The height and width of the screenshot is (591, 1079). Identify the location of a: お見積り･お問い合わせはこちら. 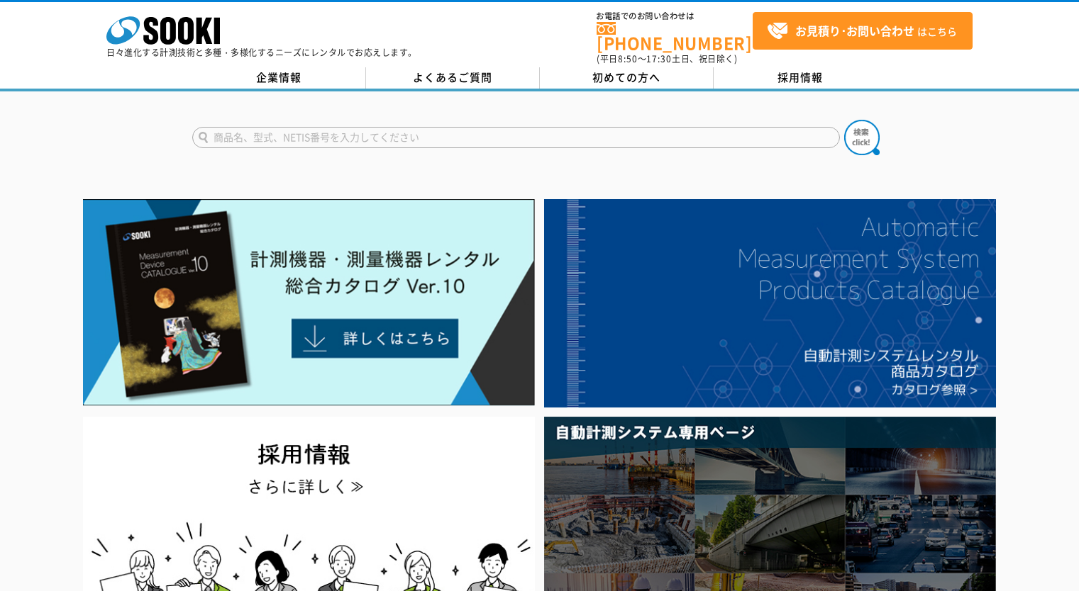
(862, 30).